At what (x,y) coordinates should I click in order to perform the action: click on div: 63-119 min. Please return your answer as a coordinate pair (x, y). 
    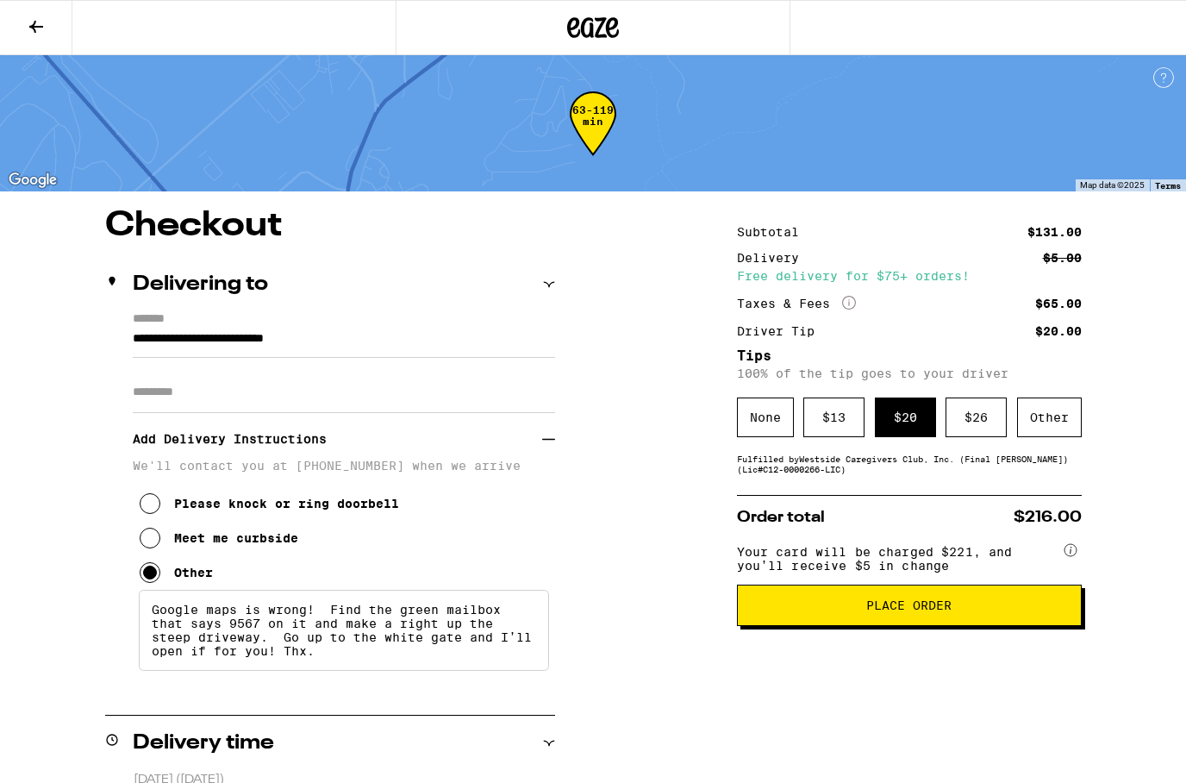
    Looking at the image, I should click on (593, 136).